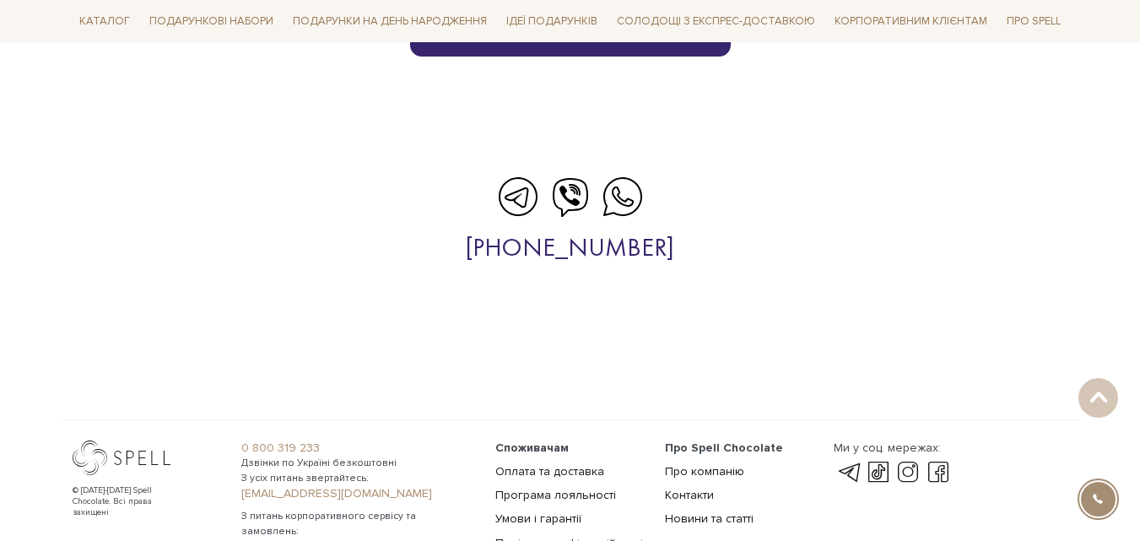 This screenshot has height=541, width=1140. I want to click on a: Каталог, so click(105, 21).